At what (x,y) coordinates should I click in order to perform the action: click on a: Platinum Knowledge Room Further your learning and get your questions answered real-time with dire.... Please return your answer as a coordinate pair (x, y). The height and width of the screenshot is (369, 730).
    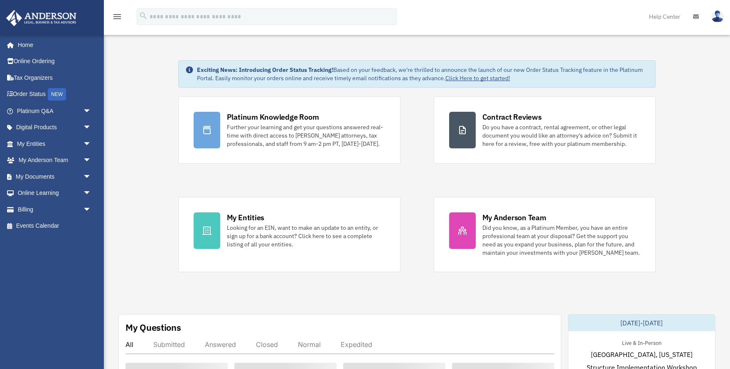
    Looking at the image, I should click on (289, 130).